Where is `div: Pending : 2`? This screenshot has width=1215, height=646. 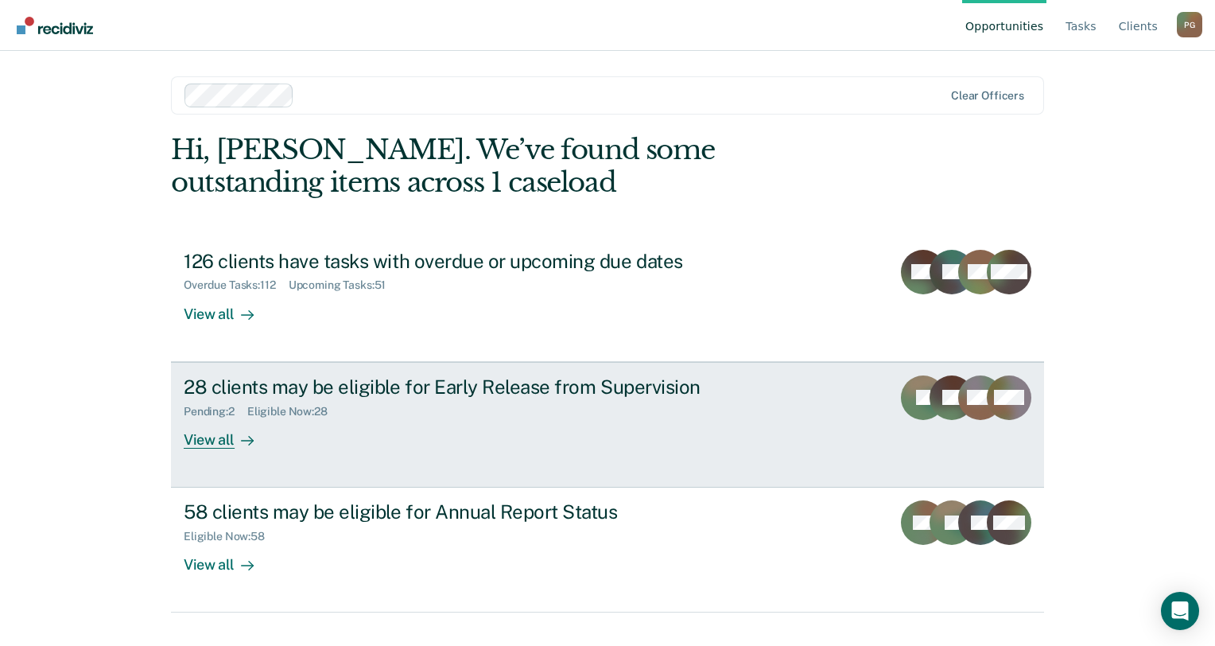 div: Pending : 2 is located at coordinates (216, 411).